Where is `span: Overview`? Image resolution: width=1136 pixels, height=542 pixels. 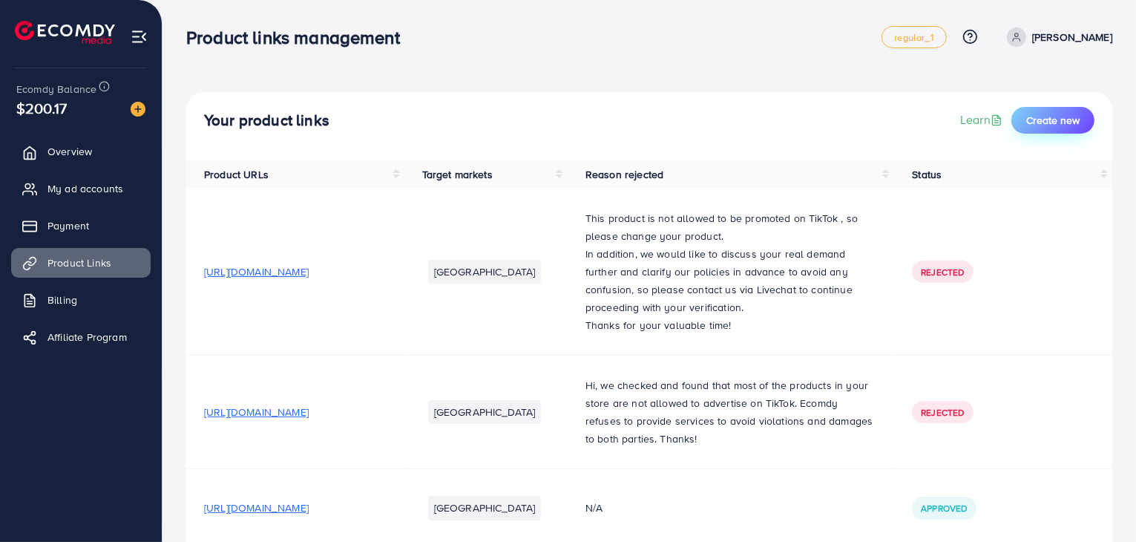
span: Overview is located at coordinates (70, 151).